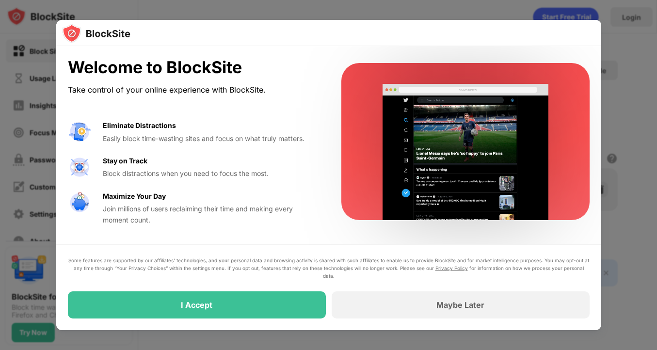 This screenshot has width=657, height=350. I want to click on div: Take control of your online experience with BlockSite., so click(193, 90).